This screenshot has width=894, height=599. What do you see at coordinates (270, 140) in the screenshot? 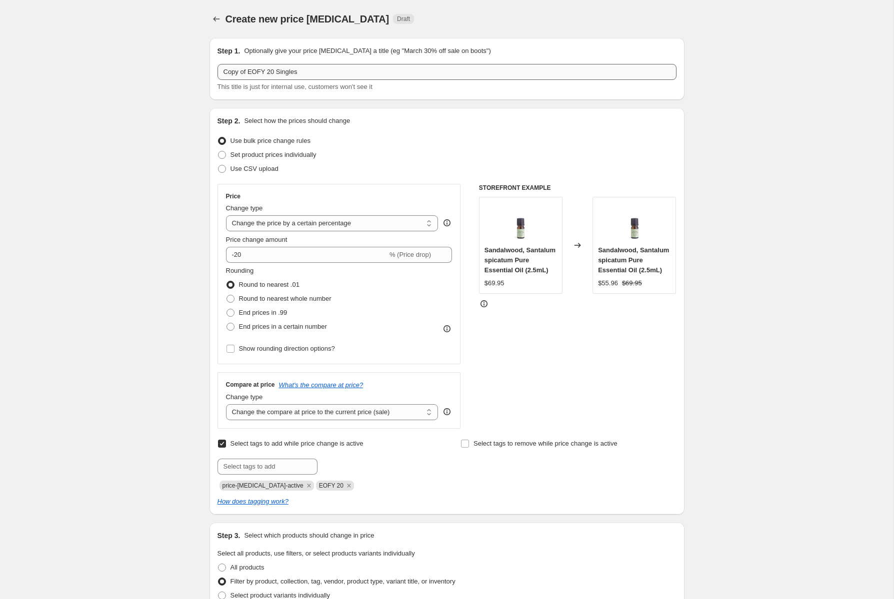
I see `span: Use bulk price change rules` at bounding box center [270, 140].